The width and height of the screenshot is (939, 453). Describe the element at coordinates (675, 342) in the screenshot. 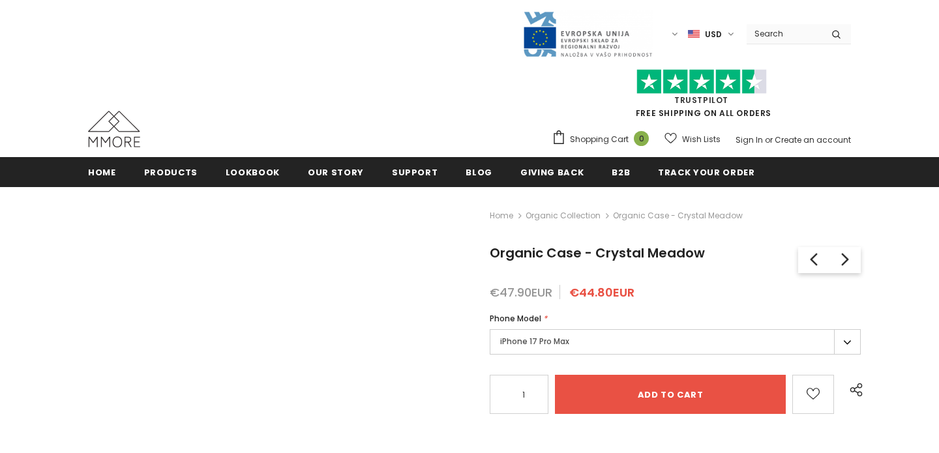

I see `label: iPhone 17 Pro Max` at that location.